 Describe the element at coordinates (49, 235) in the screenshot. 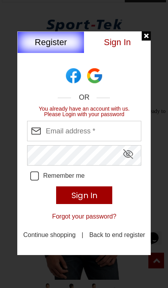

I see `button: Continue Shopping` at that location.